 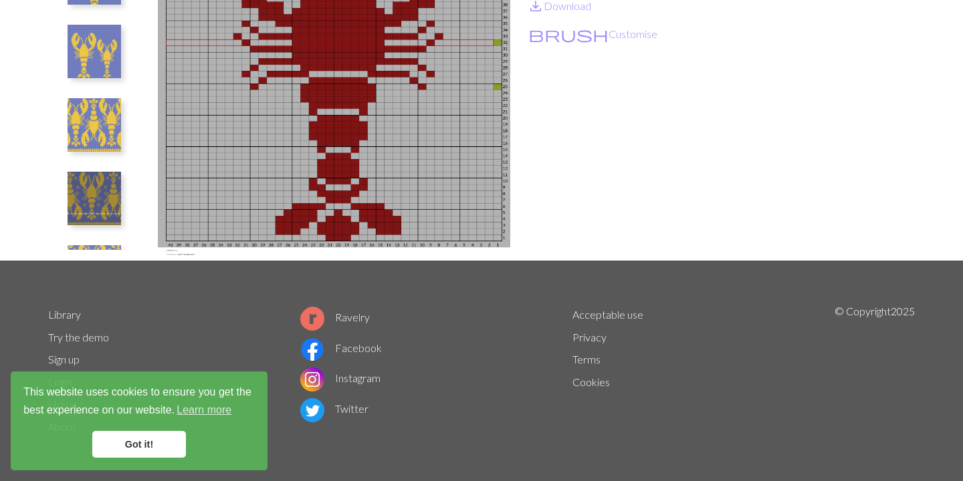 What do you see at coordinates (592, 34) in the screenshot?
I see `button: CustomiseCustomise` at bounding box center [592, 34].